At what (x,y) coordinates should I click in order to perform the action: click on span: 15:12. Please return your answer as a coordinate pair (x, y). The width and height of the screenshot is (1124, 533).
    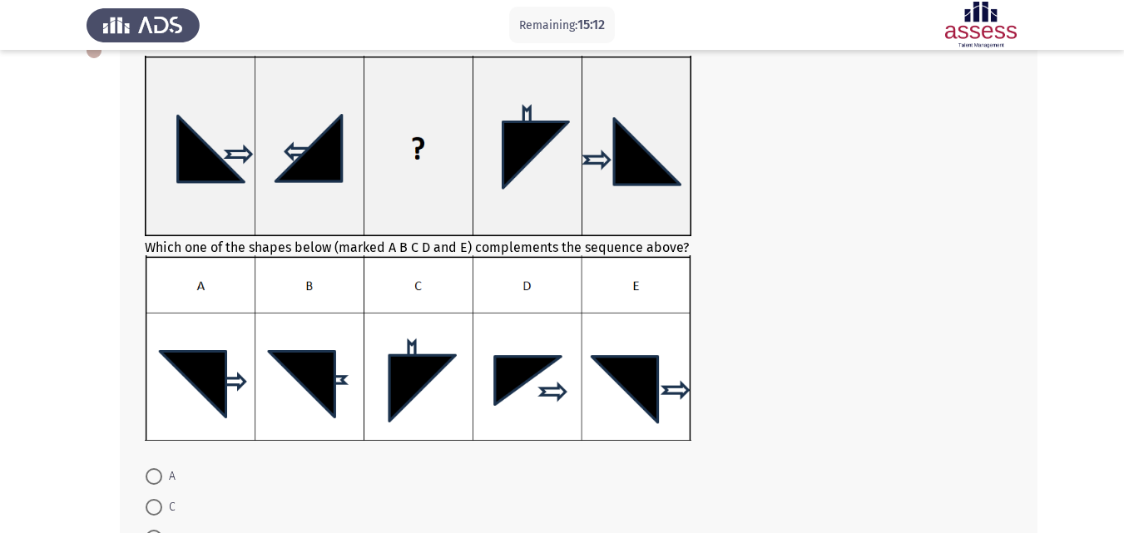
    Looking at the image, I should click on (591, 24).